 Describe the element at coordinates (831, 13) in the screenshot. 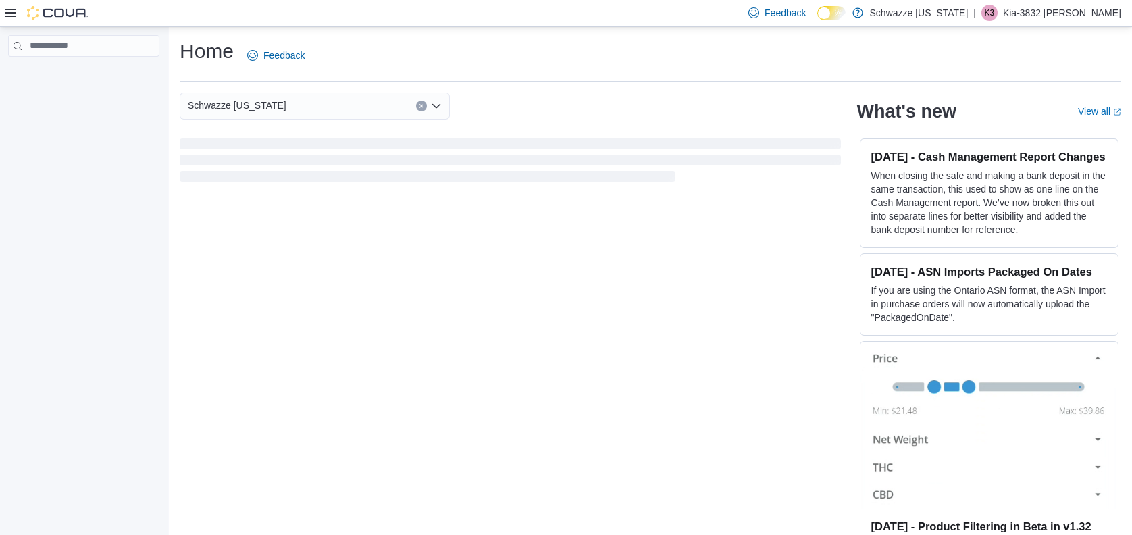

I see `input: Dark Mode` at that location.